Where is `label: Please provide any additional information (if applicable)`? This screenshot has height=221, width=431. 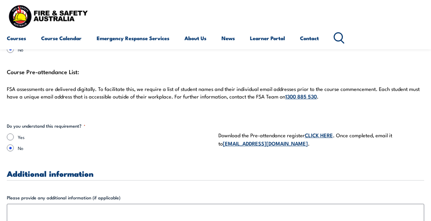
label: Please provide any additional information (if applicable) is located at coordinates (215, 197).